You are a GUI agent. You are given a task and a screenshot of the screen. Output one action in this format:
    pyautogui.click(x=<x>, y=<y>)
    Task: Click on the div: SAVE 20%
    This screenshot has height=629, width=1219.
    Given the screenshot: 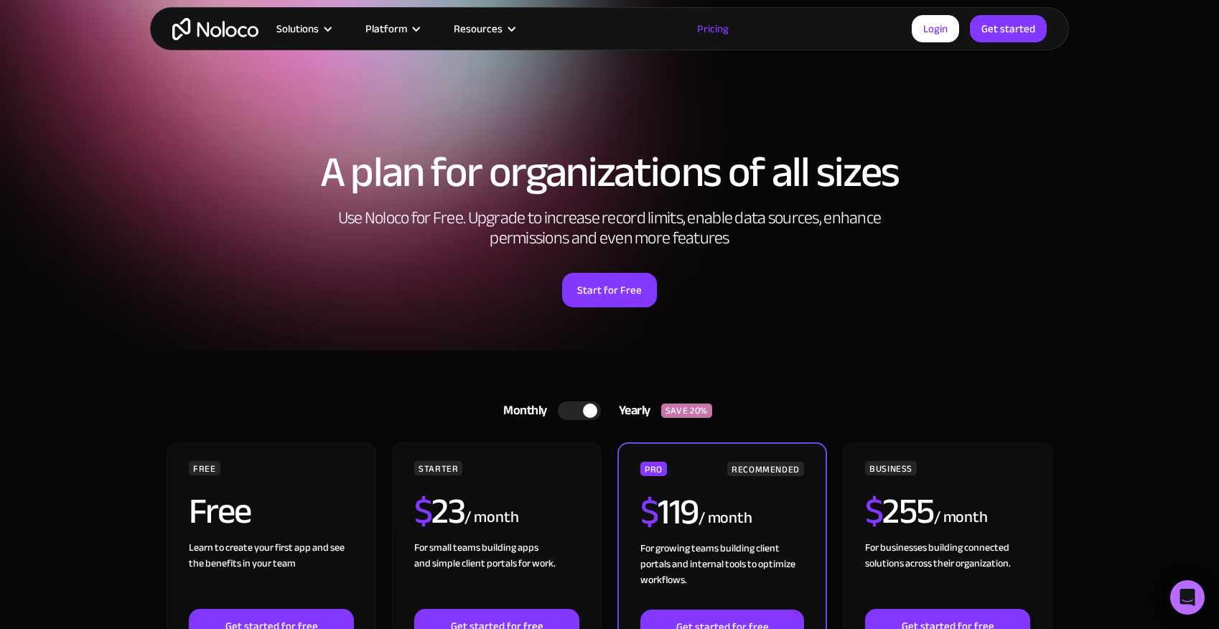 What is the action you would take?
    pyautogui.click(x=686, y=411)
    